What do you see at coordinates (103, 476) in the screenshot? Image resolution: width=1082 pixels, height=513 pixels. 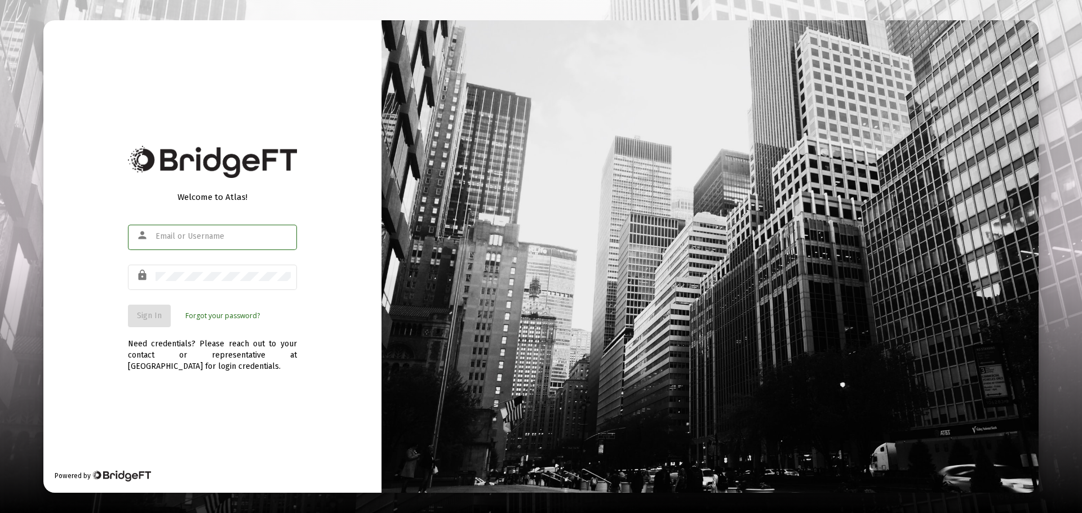 I see `div: Powered by` at bounding box center [103, 476].